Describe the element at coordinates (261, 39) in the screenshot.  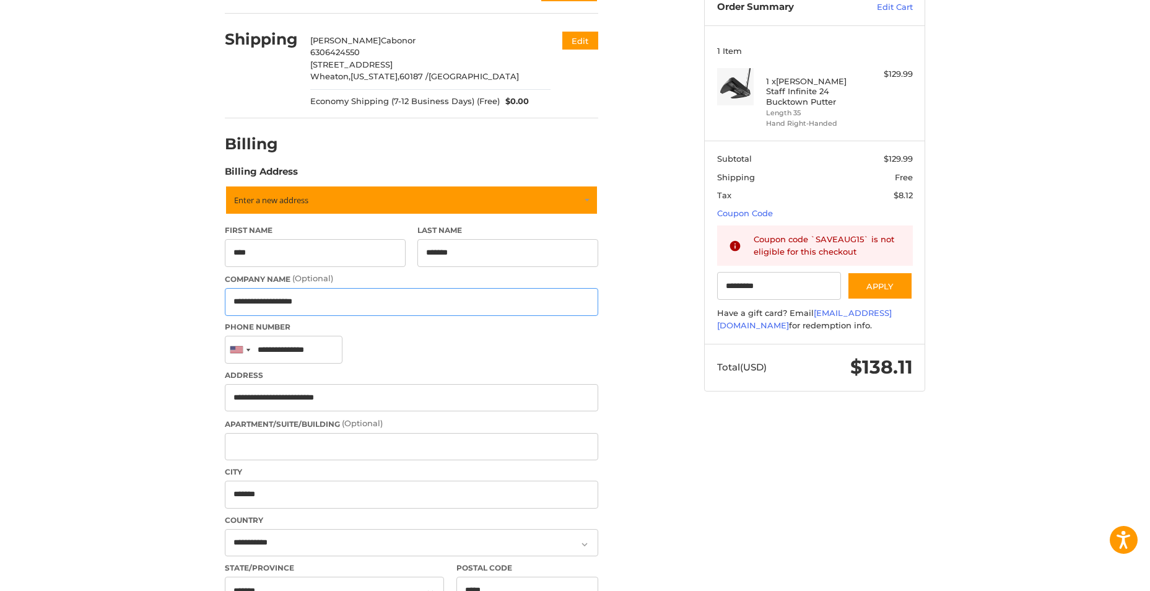
I see `h2: Shipping` at that location.